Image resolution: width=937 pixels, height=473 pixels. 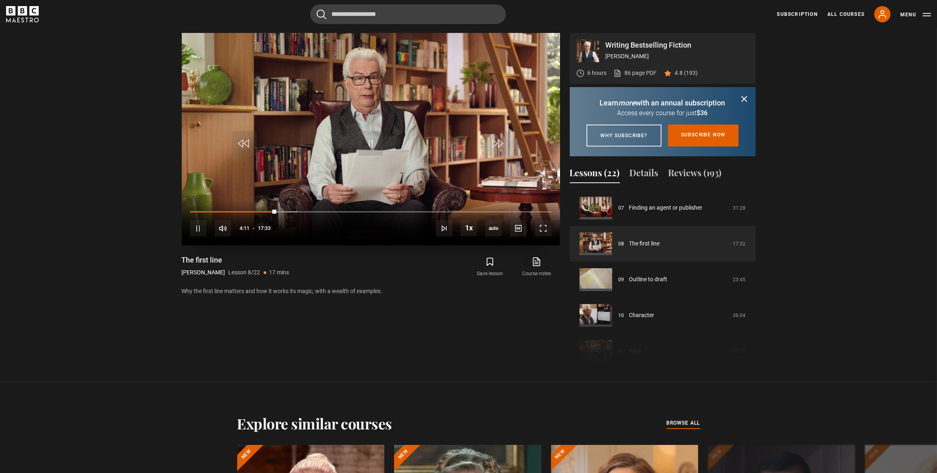 I want to click on p: 6 hours, so click(x=597, y=73).